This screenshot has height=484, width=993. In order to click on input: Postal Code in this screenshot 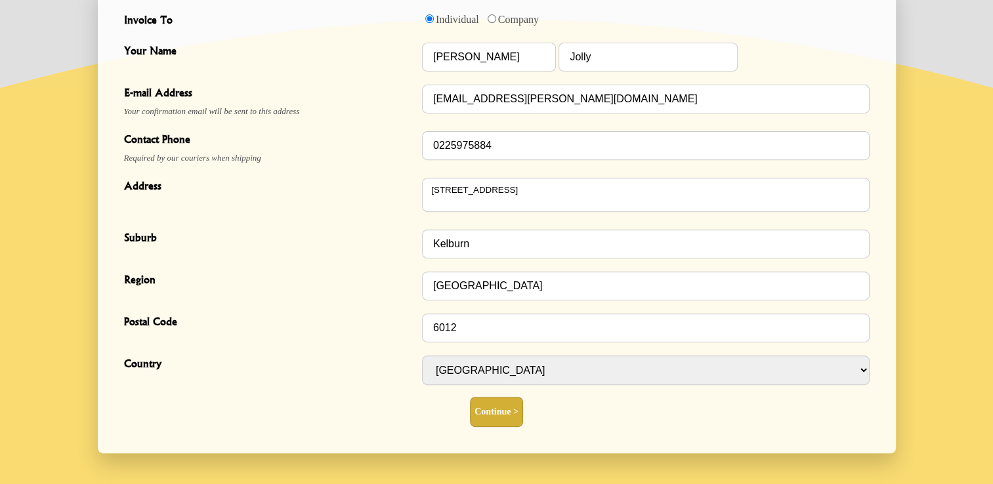, I will do `click(646, 328)`.